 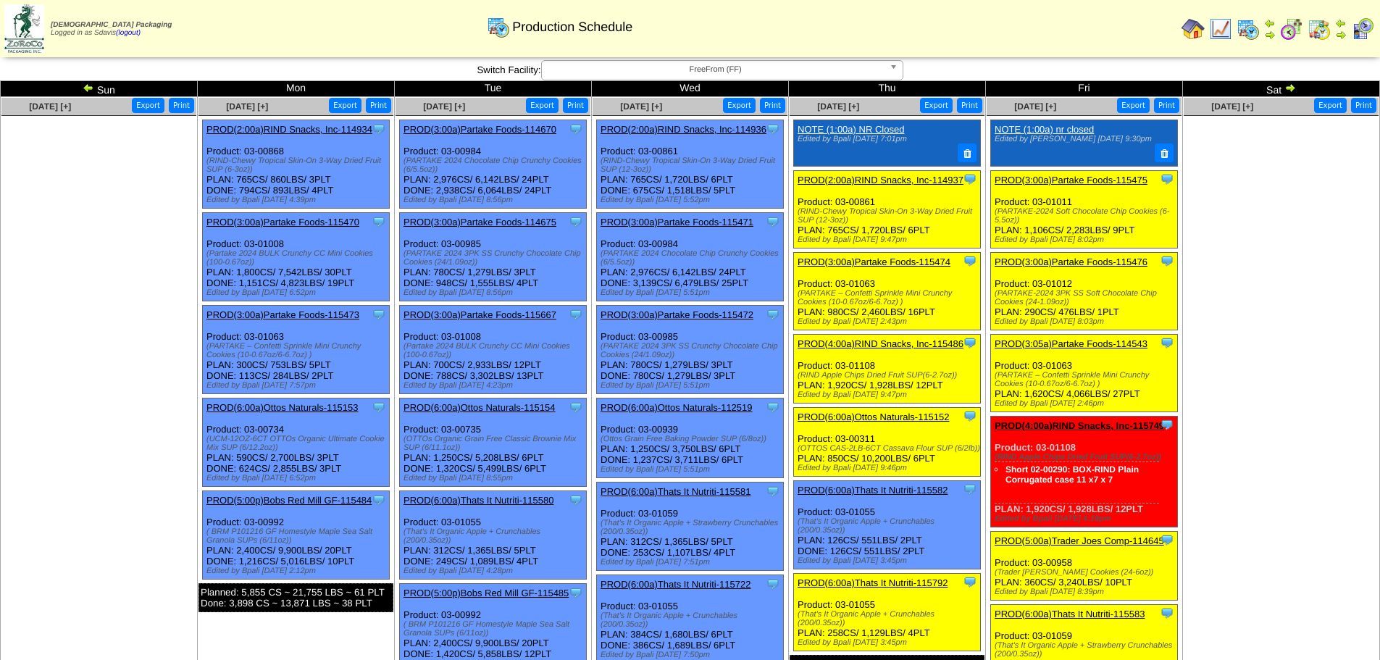 I want to click on div: (RIND-Chewy Tropical Skin-On 3-Way Dried Fruit SUP (6-3oz)), so click(x=298, y=165).